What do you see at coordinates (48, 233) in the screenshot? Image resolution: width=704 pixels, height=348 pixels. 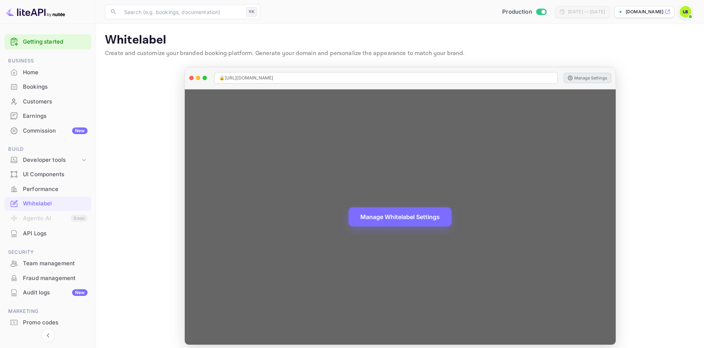 I see `a: API Logs` at bounding box center [48, 233].